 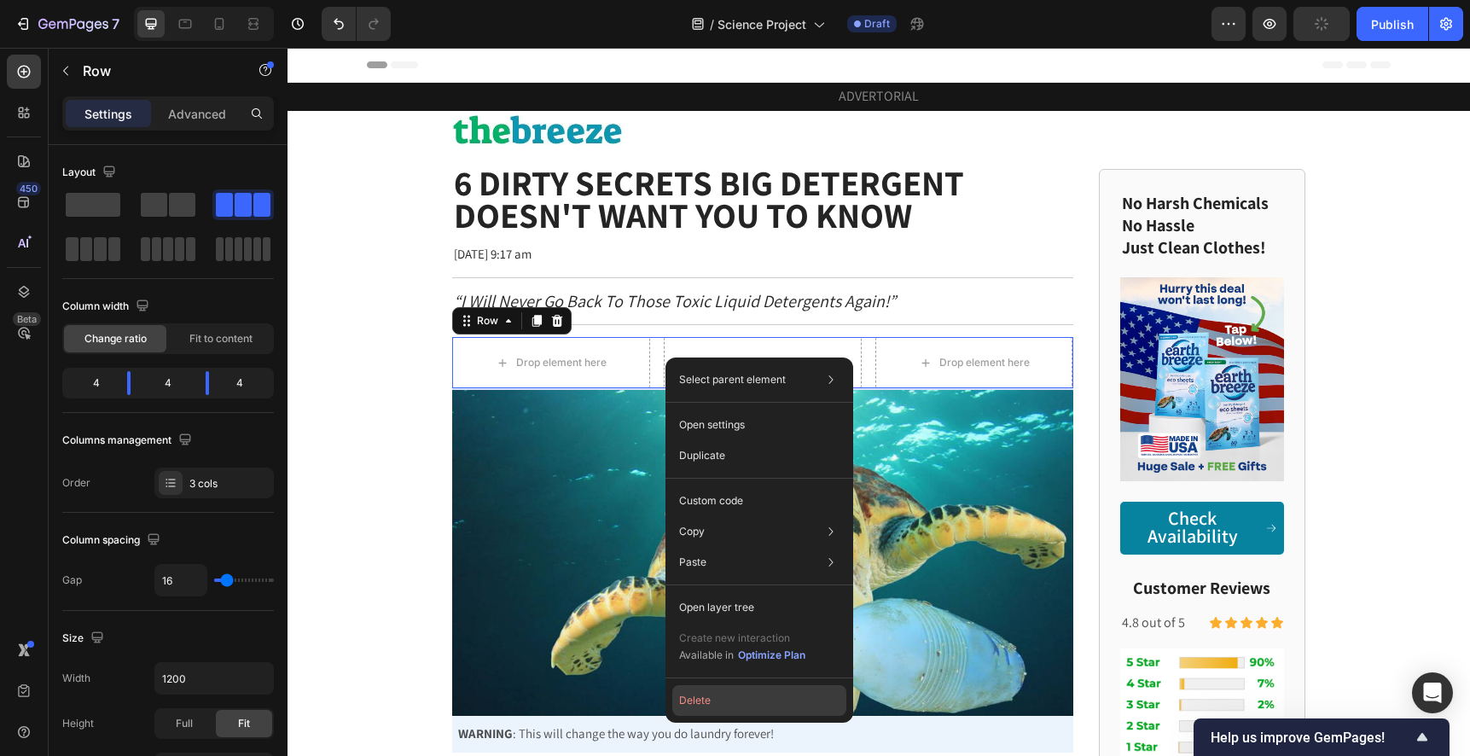 I want to click on div: 3 cols, so click(x=229, y=484).